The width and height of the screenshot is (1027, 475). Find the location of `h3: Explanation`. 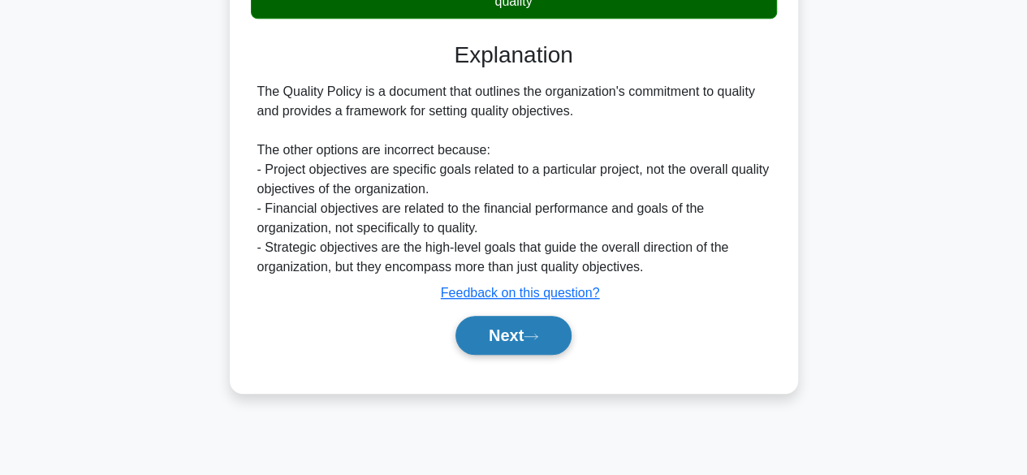

h3: Explanation is located at coordinates (514, 55).